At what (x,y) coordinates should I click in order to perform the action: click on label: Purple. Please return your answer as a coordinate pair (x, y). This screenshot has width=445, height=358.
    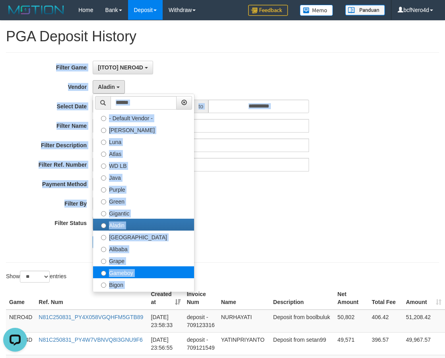
    Looking at the image, I should click on (143, 189).